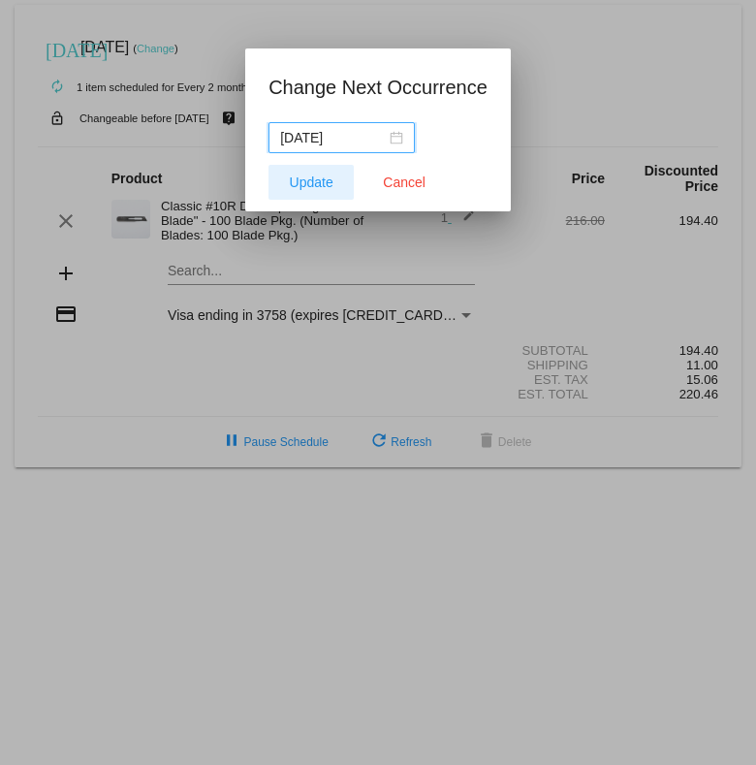 The width and height of the screenshot is (756, 765). What do you see at coordinates (378, 87) in the screenshot?
I see `h1: Change Next Occurrence` at bounding box center [378, 87].